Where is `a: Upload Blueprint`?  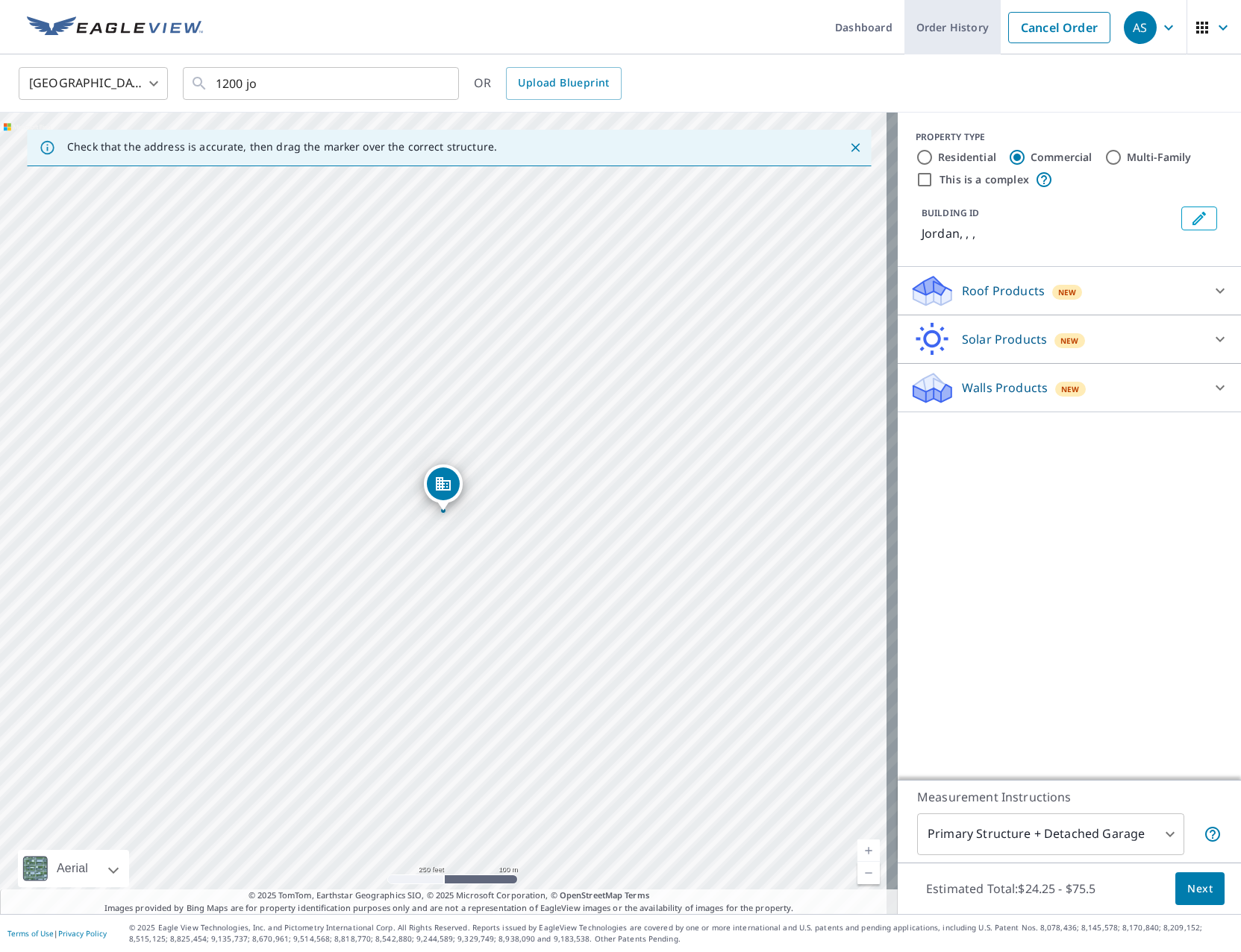
a: Upload Blueprint is located at coordinates (563, 83).